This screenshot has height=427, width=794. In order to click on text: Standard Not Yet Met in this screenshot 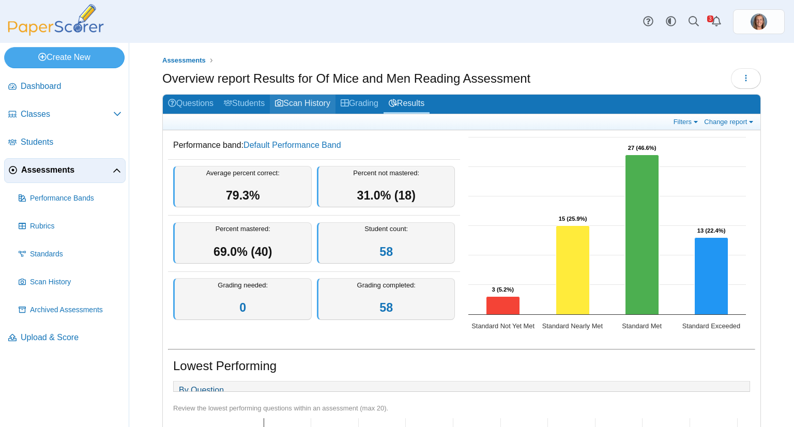, I will do `click(503, 326)`.